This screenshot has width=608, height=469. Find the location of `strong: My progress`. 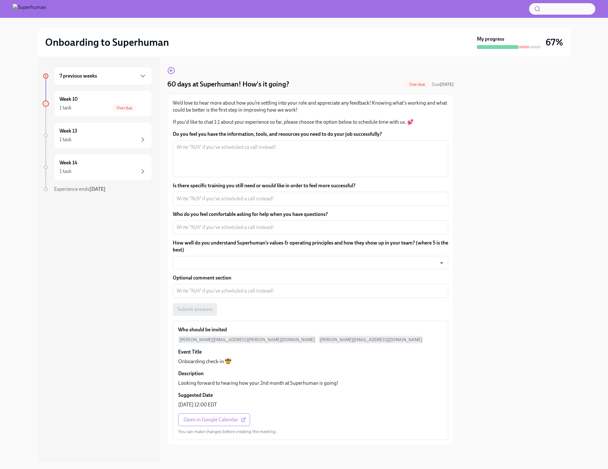

strong: My progress is located at coordinates (490, 39).